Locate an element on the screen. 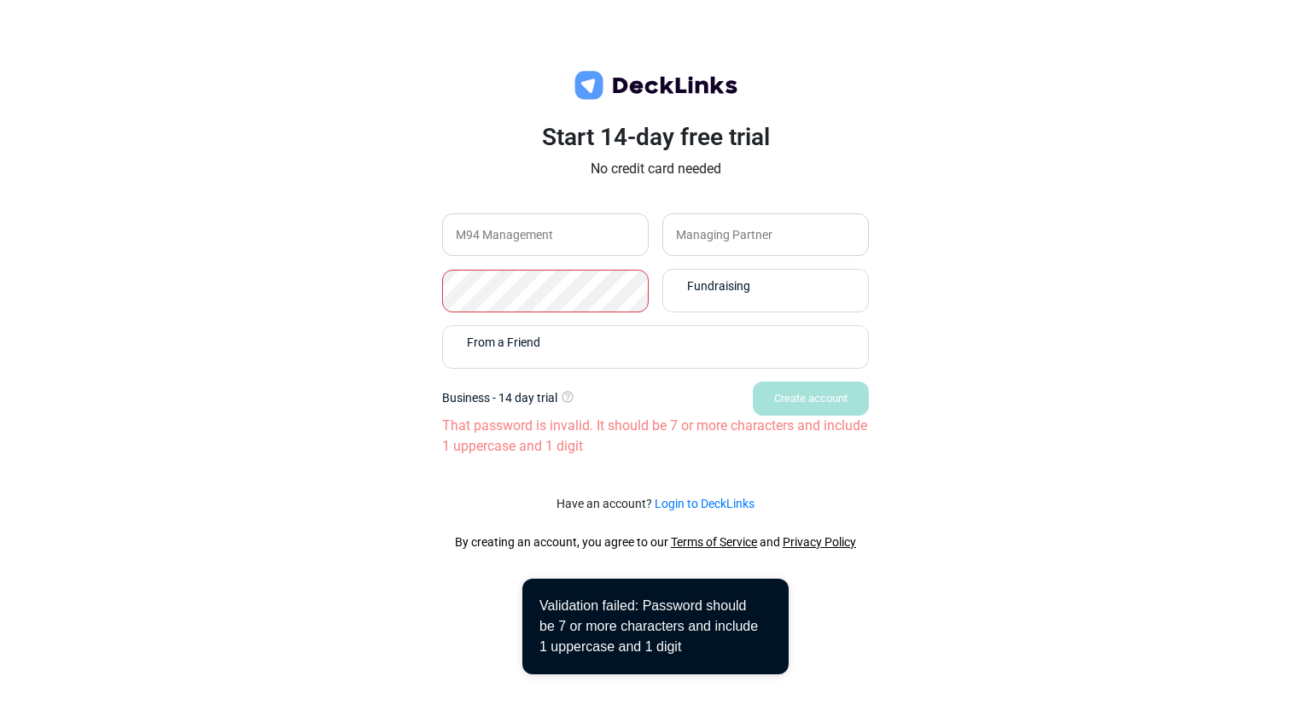 Image resolution: width=1311 pixels, height=705 pixels. input: Enter your job title is located at coordinates (765, 235).